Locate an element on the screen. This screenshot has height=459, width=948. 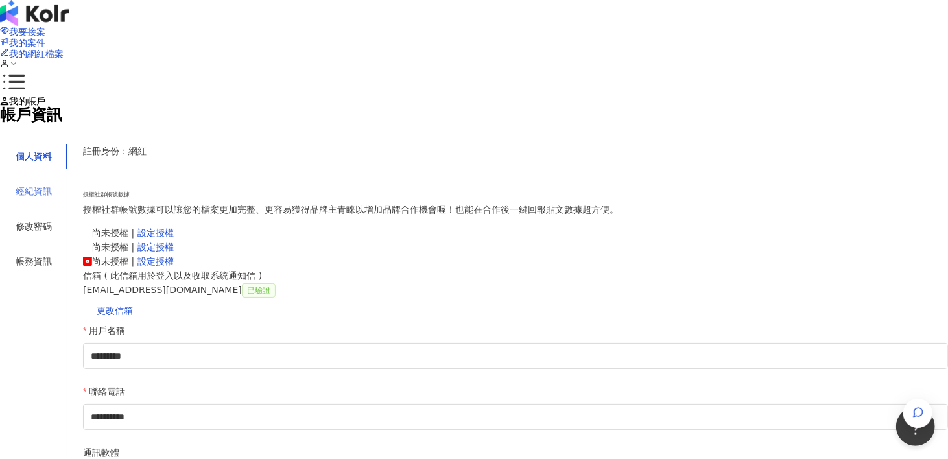
div: 經紀資訊 is located at coordinates (34, 191).